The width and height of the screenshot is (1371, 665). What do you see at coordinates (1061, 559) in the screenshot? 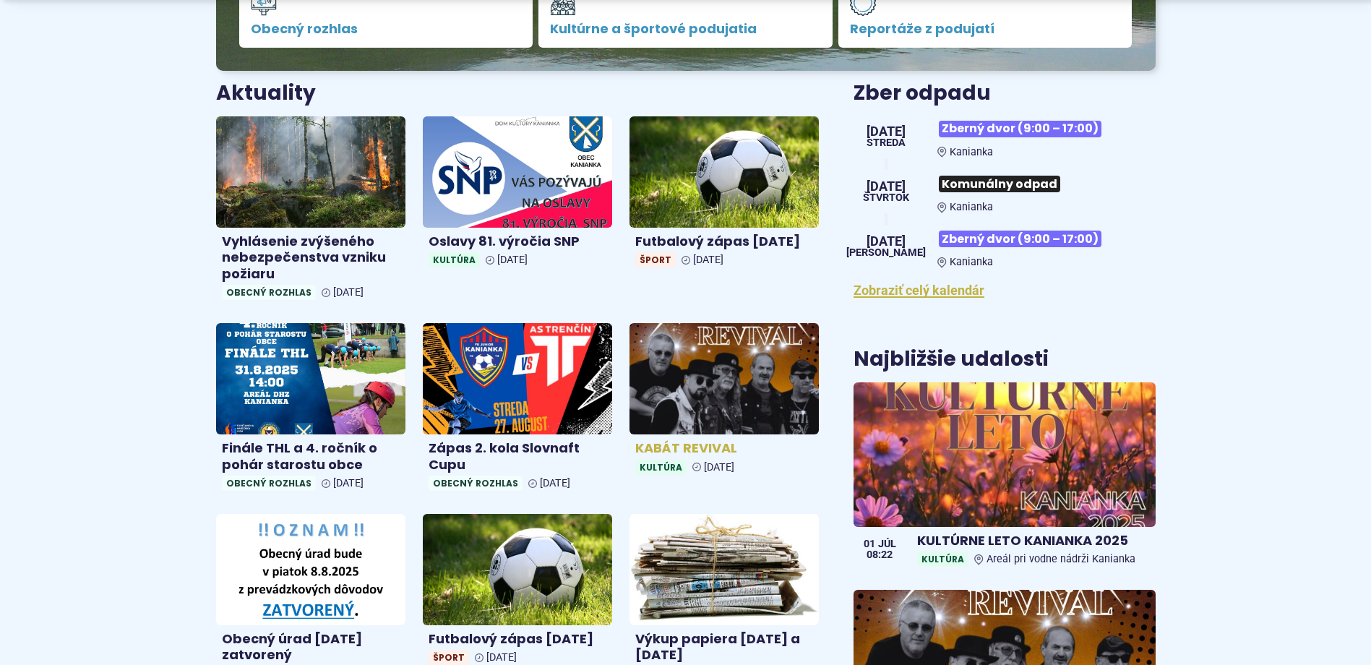
I see `span: Areál pri vodne nádrži Kanianka` at bounding box center [1061, 559].